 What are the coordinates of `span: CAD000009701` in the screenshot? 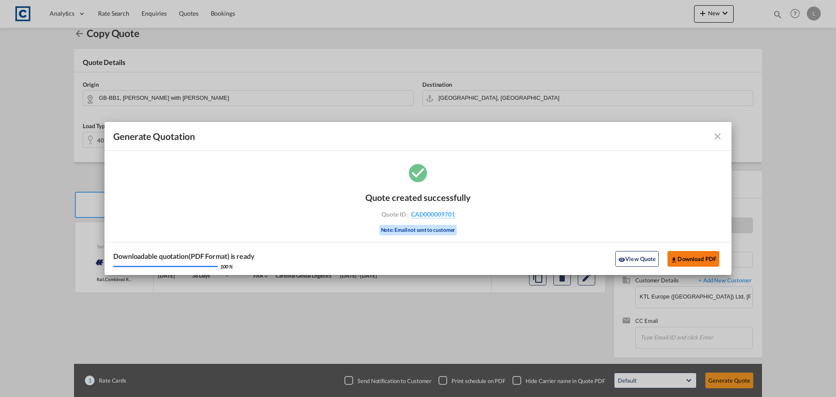 It's located at (433, 214).